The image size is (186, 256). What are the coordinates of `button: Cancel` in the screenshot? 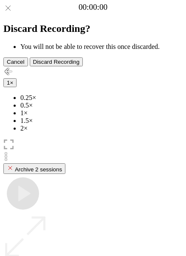 It's located at (16, 62).